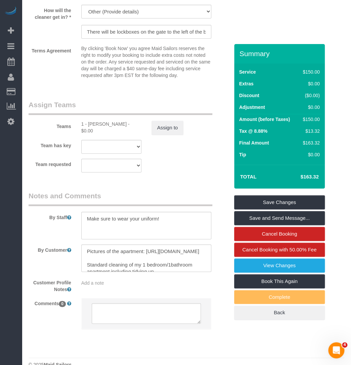 This screenshot has width=351, height=365. I want to click on label: Extras, so click(246, 84).